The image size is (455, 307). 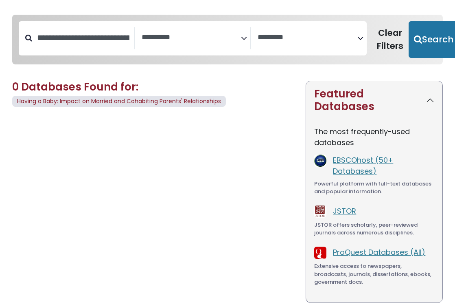 I want to click on button: Clear Filters, so click(x=390, y=39).